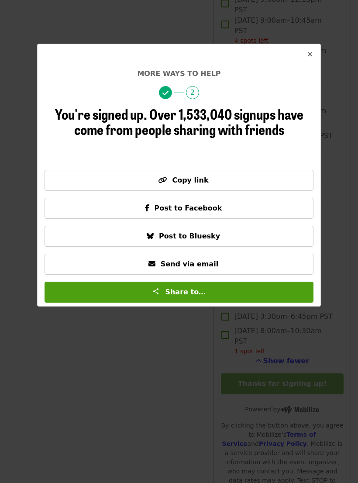 This screenshot has width=358, height=483. Describe the element at coordinates (150, 236) in the screenshot. I see `i: bluesky icon` at that location.